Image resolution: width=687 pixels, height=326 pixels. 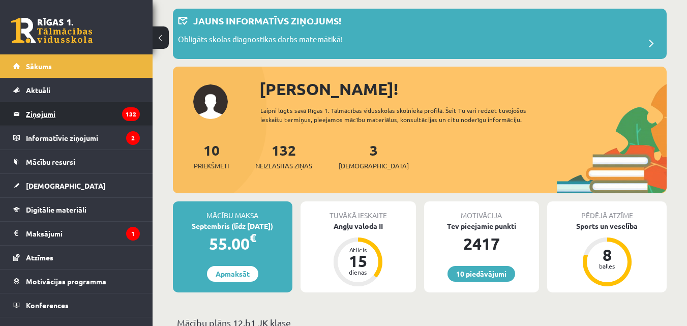 What do you see at coordinates (76, 210) in the screenshot?
I see `a: Digitālie materiāli` at bounding box center [76, 210].